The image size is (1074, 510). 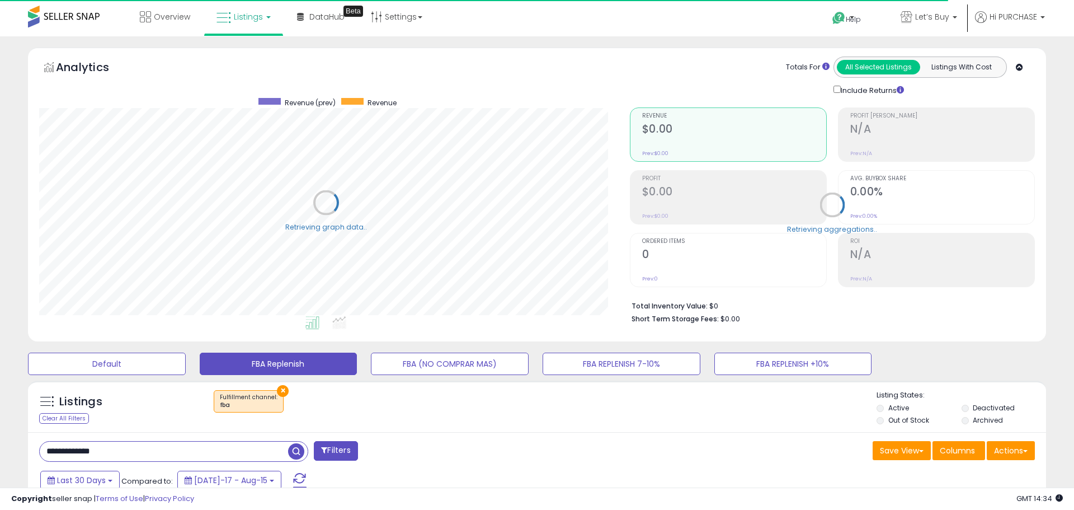 I want to click on button: FBA REPLENISH 7-10%, so click(x=622, y=364).